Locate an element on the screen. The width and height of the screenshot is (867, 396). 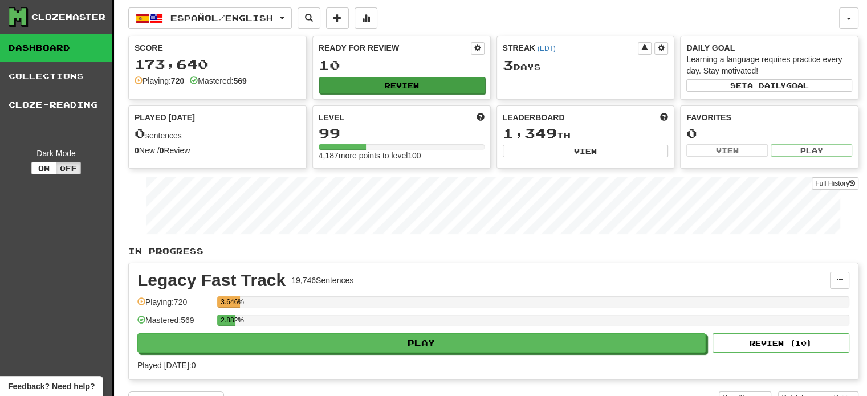
div: 19,746 Sentences is located at coordinates (322, 280).